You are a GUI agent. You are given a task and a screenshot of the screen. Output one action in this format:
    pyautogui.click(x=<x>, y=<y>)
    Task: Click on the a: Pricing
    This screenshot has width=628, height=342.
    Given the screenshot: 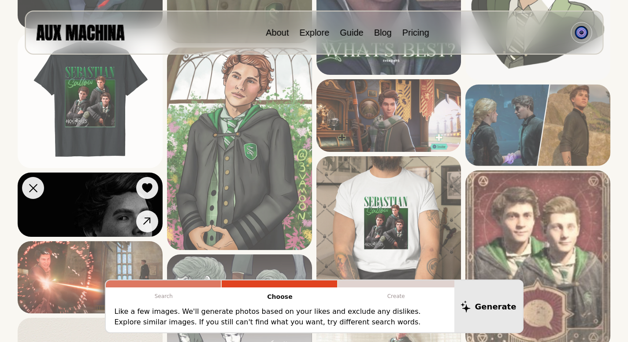 What is the action you would take?
    pyautogui.click(x=416, y=33)
    